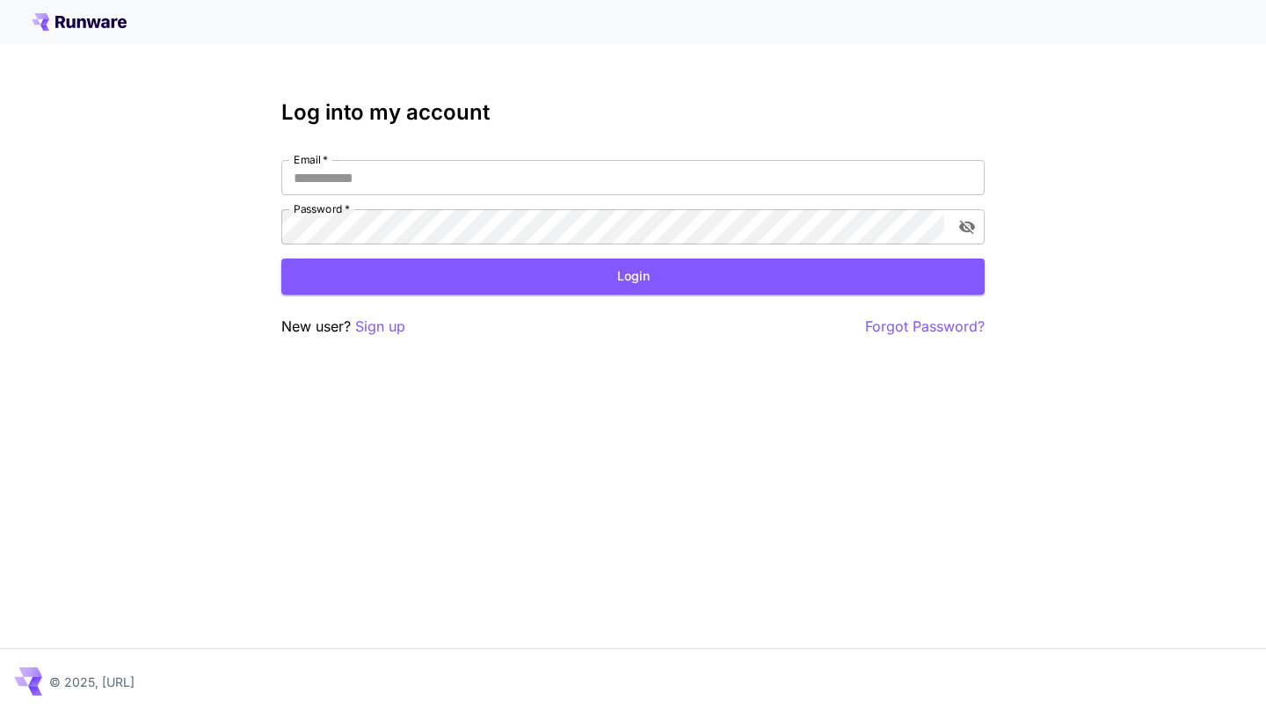 The width and height of the screenshot is (1266, 714). Describe the element at coordinates (380, 326) in the screenshot. I see `button: Sign up` at that location.